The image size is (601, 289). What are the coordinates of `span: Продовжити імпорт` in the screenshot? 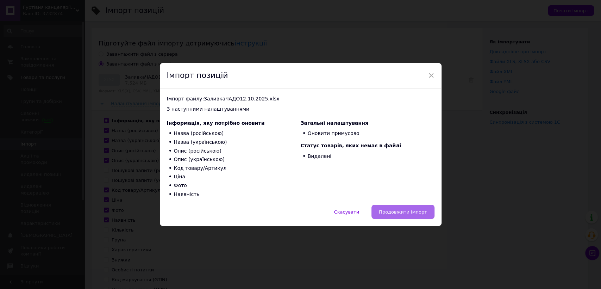 It's located at (403, 212).